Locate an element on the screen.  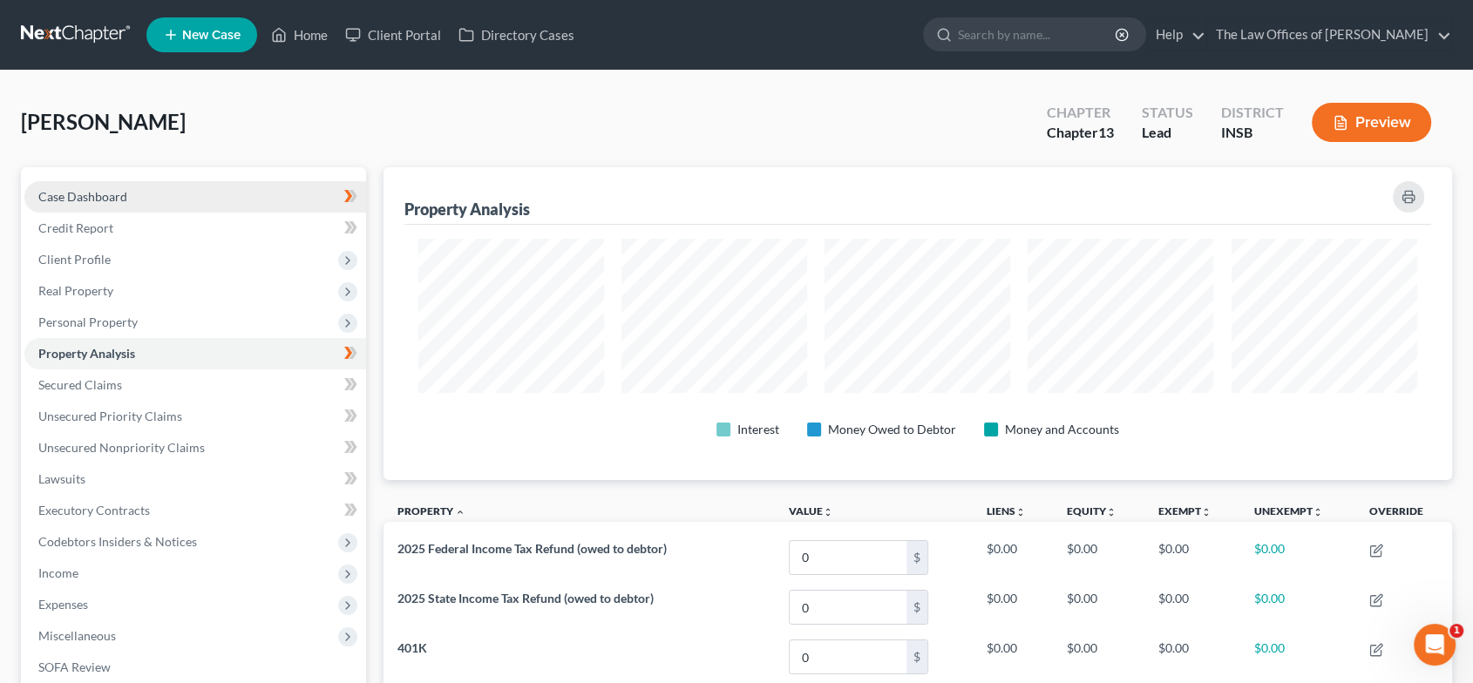
a: Executory Contracts is located at coordinates (195, 511).